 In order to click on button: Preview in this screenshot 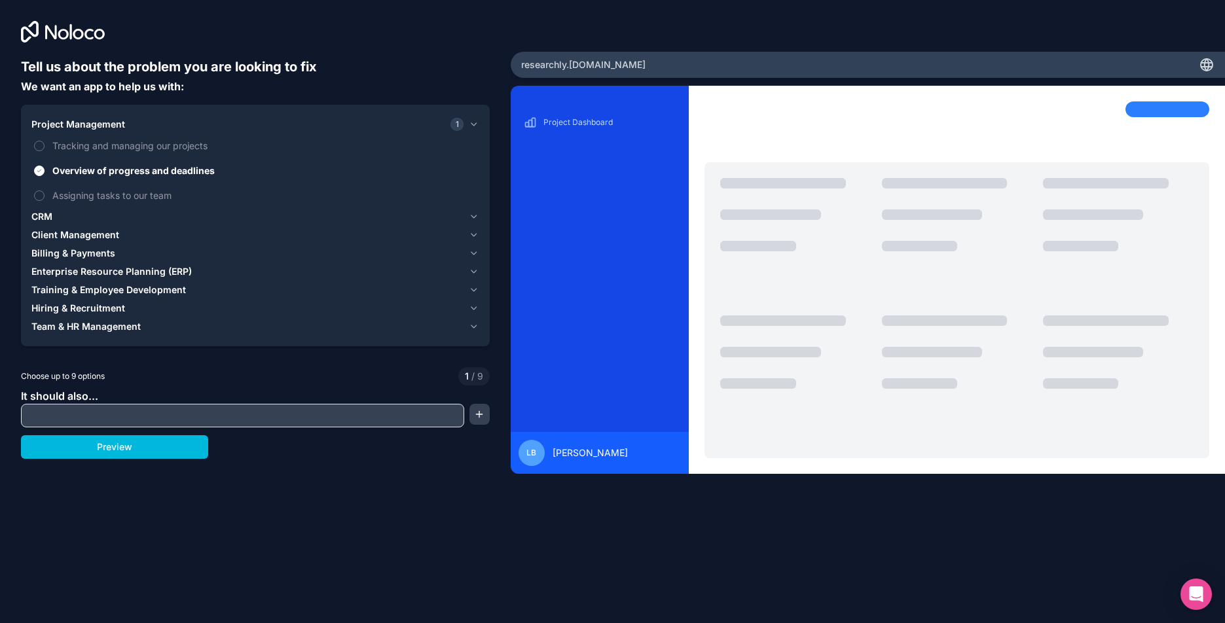, I will do `click(115, 447)`.